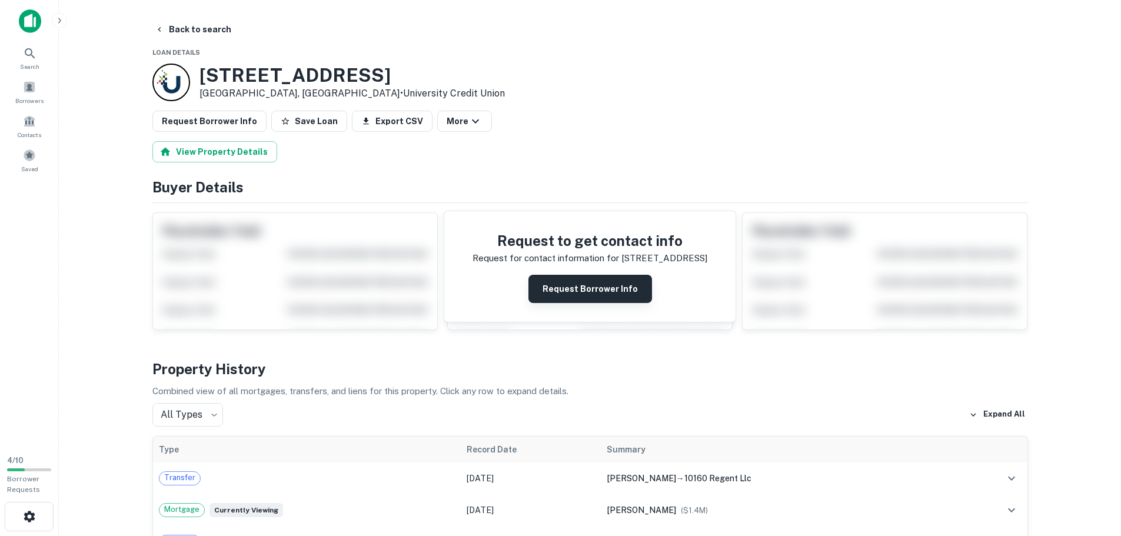  Describe the element at coordinates (29, 126) in the screenshot. I see `div: Contacts` at that location.